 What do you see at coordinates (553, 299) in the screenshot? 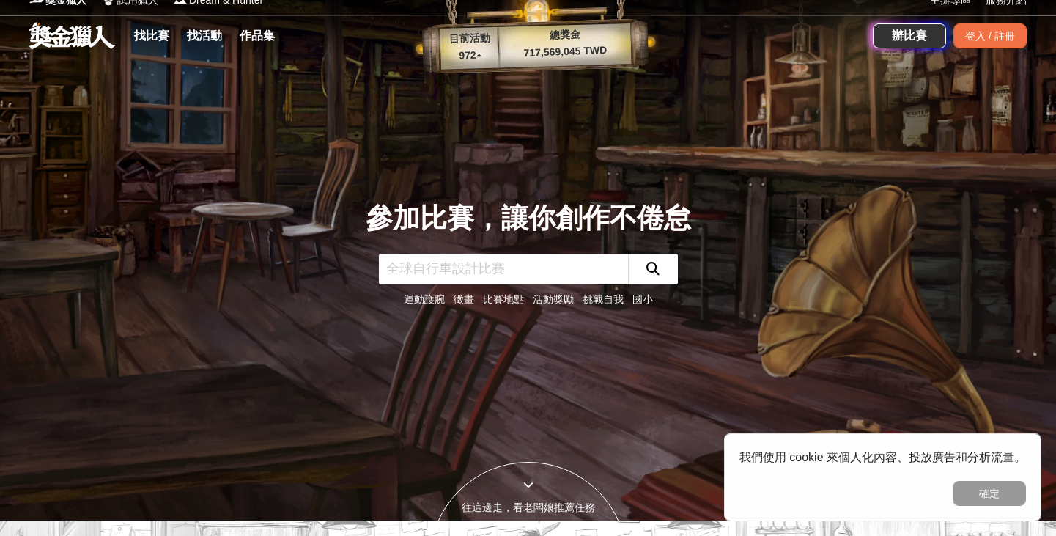
I see `a: 活動獎勵` at bounding box center [553, 299].